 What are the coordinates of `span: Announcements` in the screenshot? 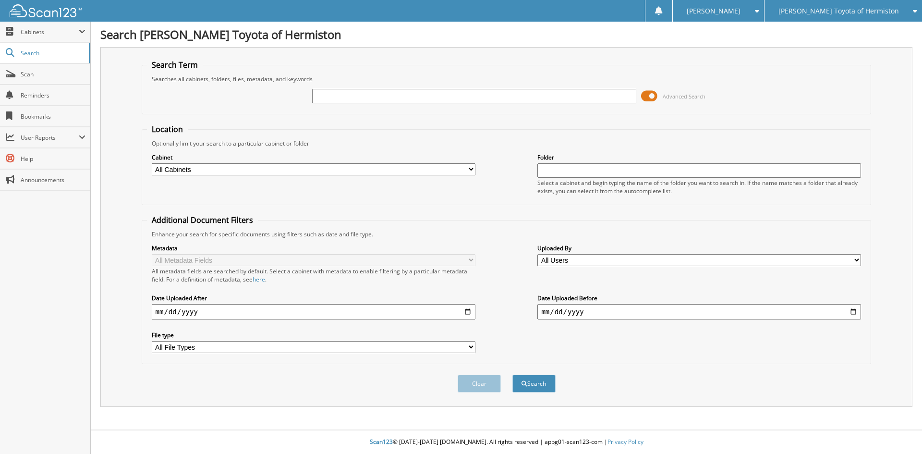 It's located at (53, 180).